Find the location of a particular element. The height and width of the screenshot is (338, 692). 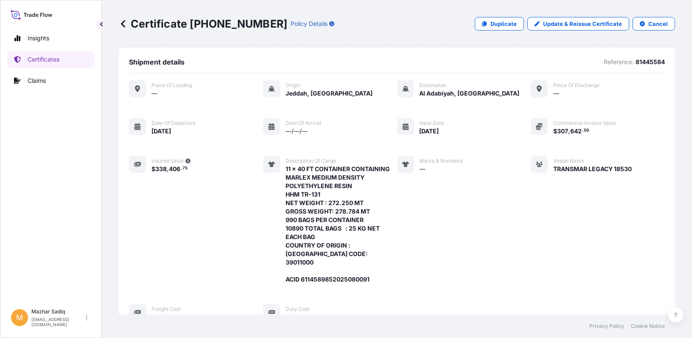

span: Origin is located at coordinates (293, 85).